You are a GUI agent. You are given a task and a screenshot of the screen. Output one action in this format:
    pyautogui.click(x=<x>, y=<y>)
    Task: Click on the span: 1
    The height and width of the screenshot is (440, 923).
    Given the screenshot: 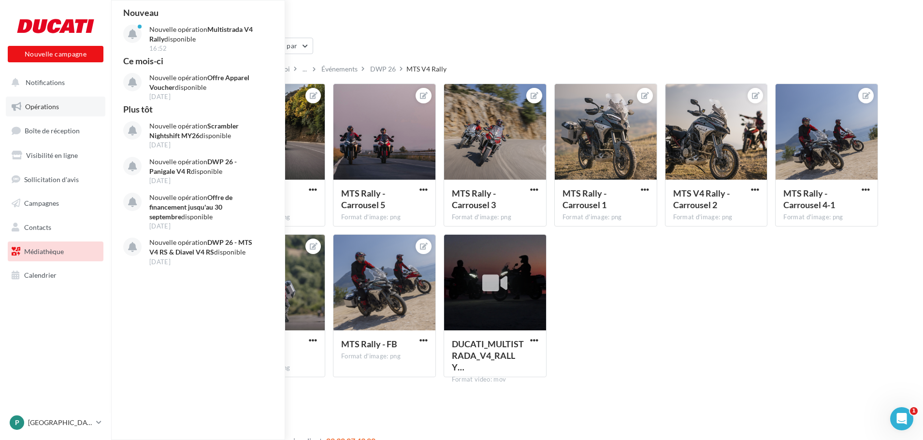 What is the action you would take?
    pyautogui.click(x=914, y=411)
    